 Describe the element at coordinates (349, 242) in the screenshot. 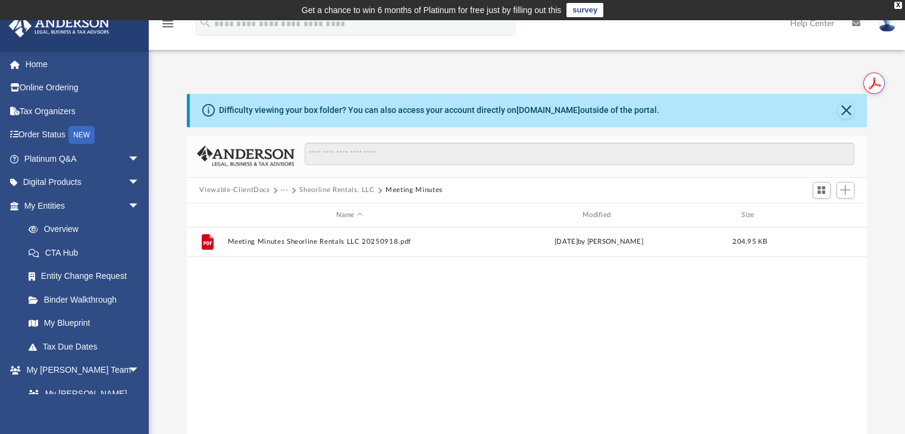

I see `button: Meeting Minutes Sheorline Rentals LLC 20250918.pdf` at that location.